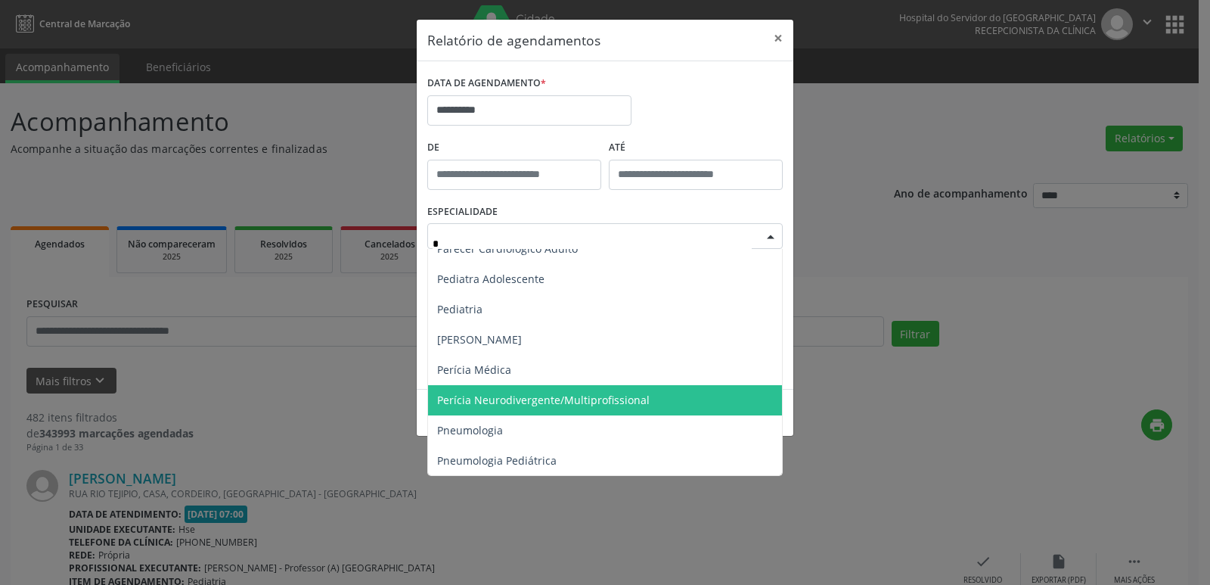 This screenshot has height=585, width=1210. I want to click on span: Pediatria, so click(460, 309).